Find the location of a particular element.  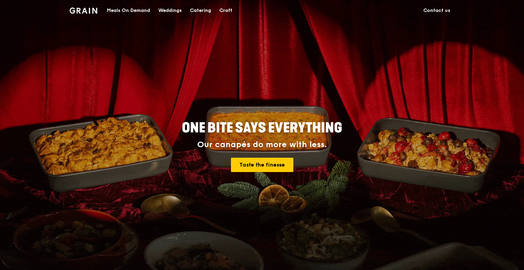

a: Weddings is located at coordinates (170, 11).